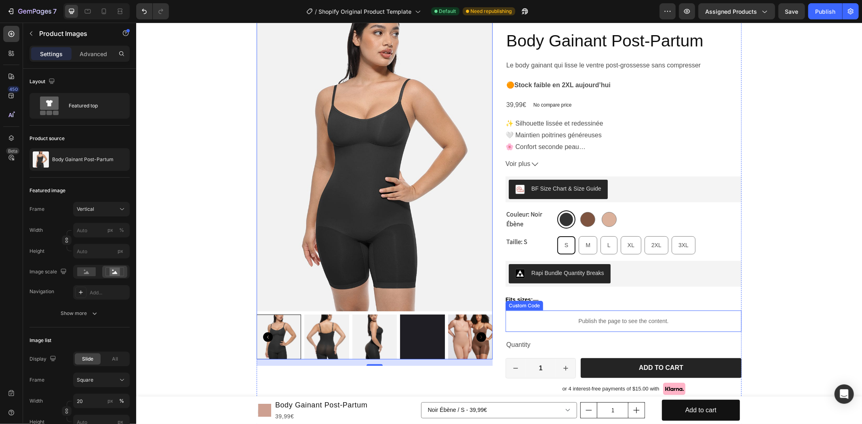 The image size is (862, 424). I want to click on button: Carousel Back Arrow, so click(132, 315).